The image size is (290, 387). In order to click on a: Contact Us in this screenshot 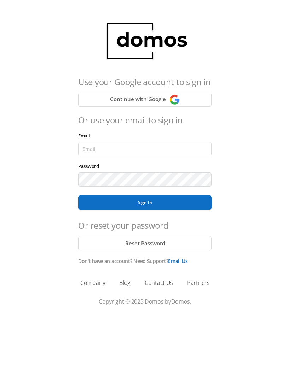, I will do `click(159, 283)`.